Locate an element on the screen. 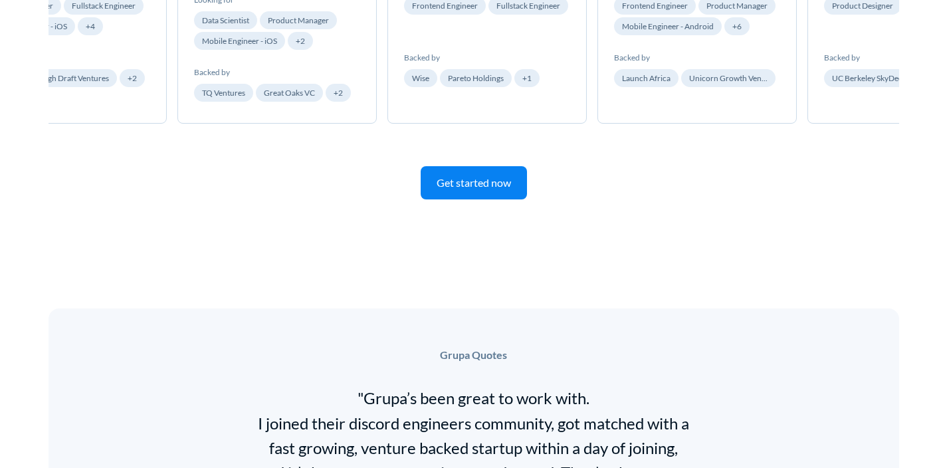  div: Mobile Engineer - Android is located at coordinates (667, 26).